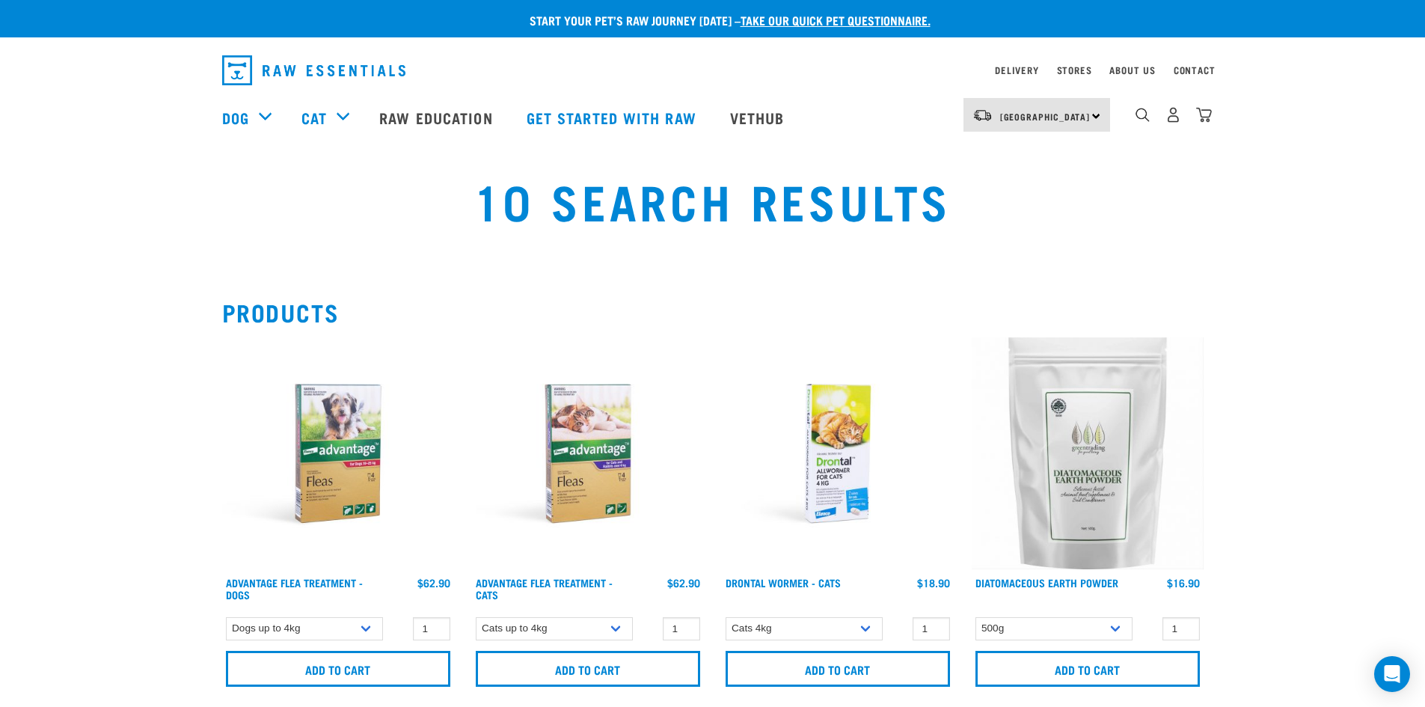  I want to click on a: Advantage Flea Treatment - Cats, so click(544, 588).